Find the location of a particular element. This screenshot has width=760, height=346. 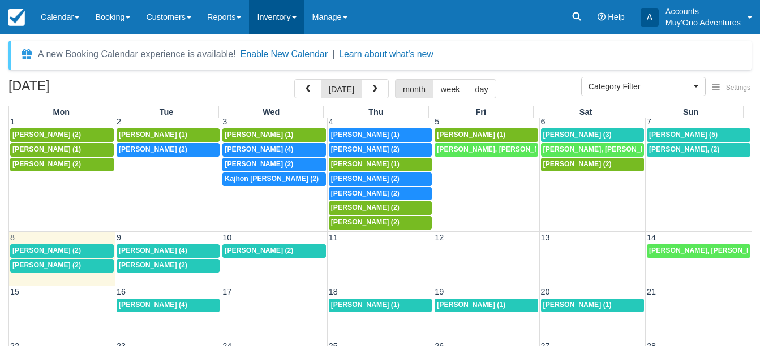

span: 20 is located at coordinates (545, 292).